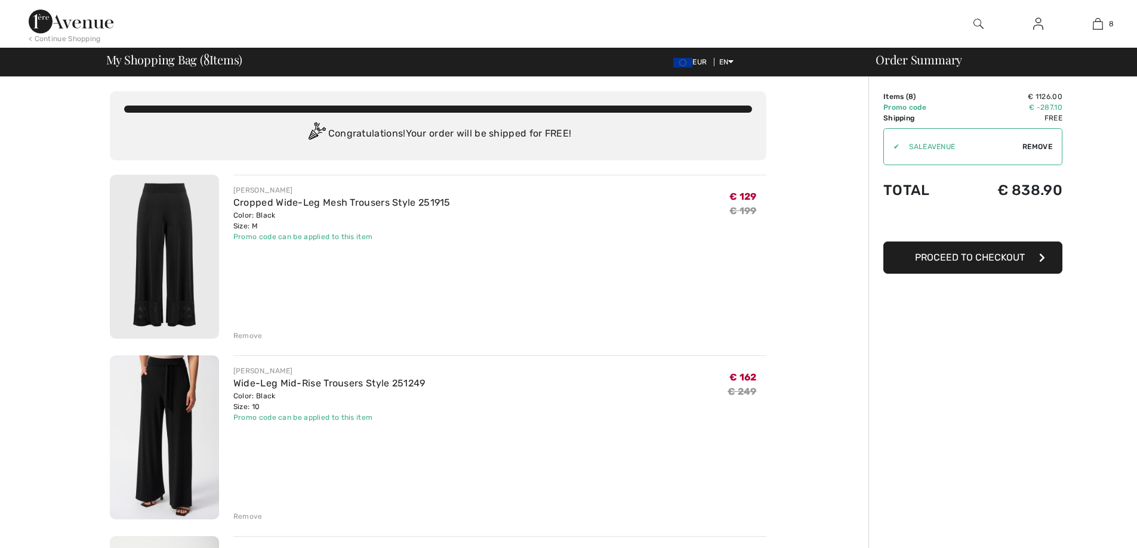 Image resolution: width=1137 pixels, height=548 pixels. I want to click on td: € -287.10, so click(1010, 107).